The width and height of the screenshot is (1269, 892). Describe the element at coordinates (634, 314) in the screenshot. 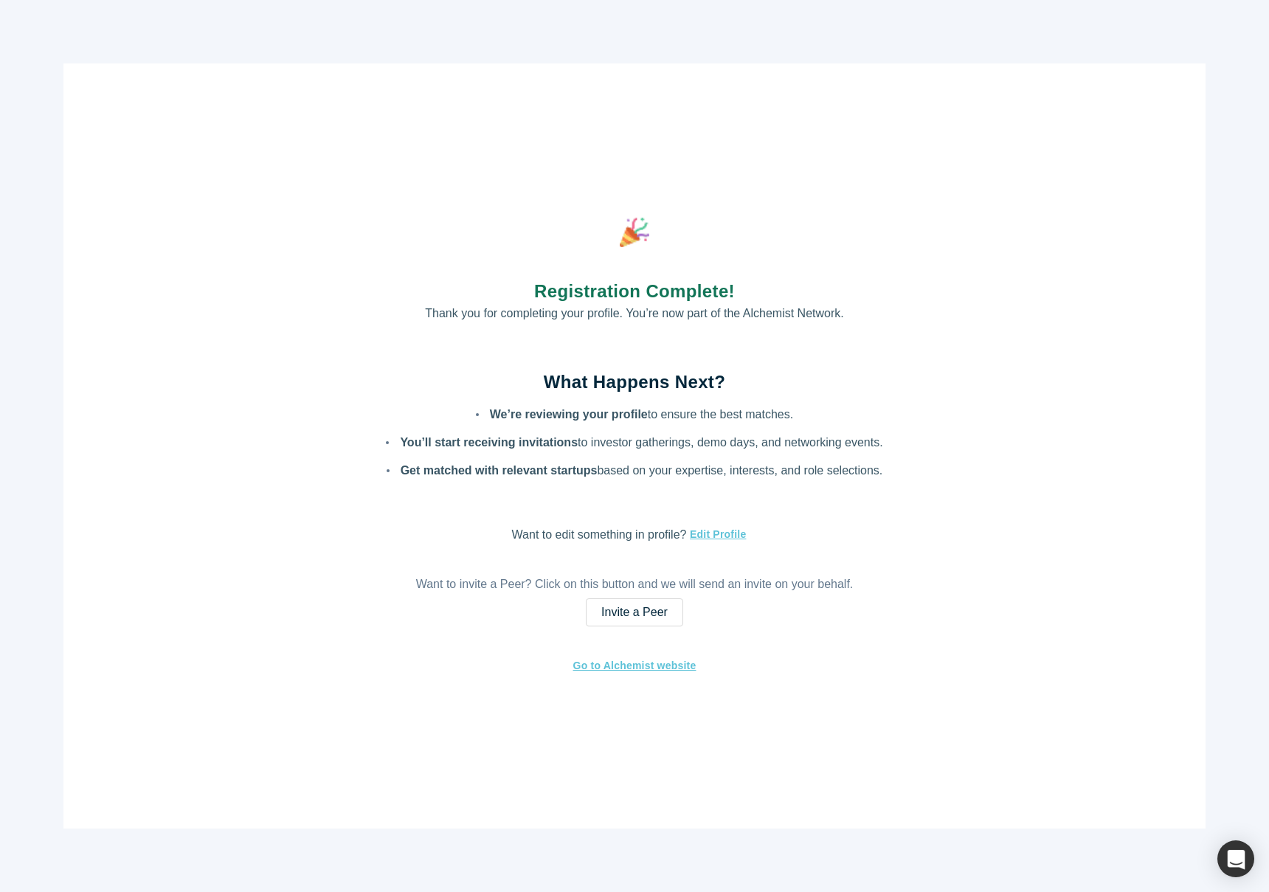

I see `p: Thank you for completing your profile. You’re now part of the Alchemist Network.` at that location.